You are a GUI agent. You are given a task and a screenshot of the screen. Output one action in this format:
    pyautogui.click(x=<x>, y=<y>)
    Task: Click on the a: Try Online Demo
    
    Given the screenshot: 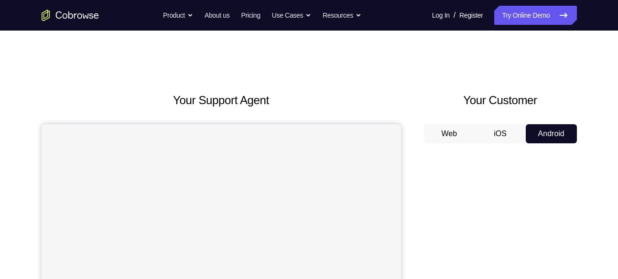 What is the action you would take?
    pyautogui.click(x=535, y=15)
    